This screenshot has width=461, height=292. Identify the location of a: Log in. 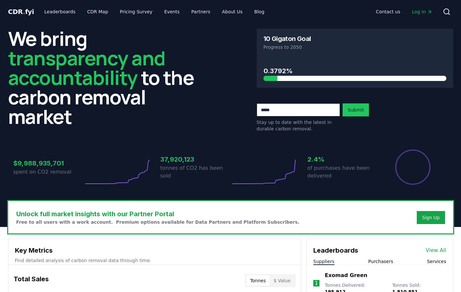
(422, 12).